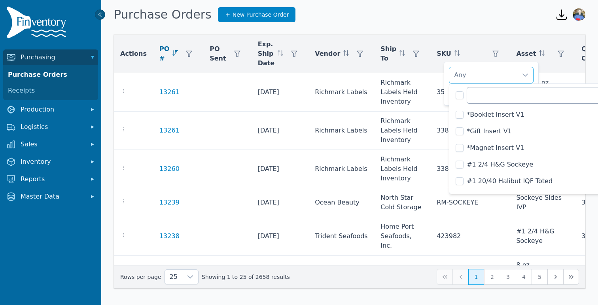  What do you see at coordinates (402, 236) in the screenshot?
I see `td: Home Port Seafoods, Inc.` at bounding box center [402, 236].